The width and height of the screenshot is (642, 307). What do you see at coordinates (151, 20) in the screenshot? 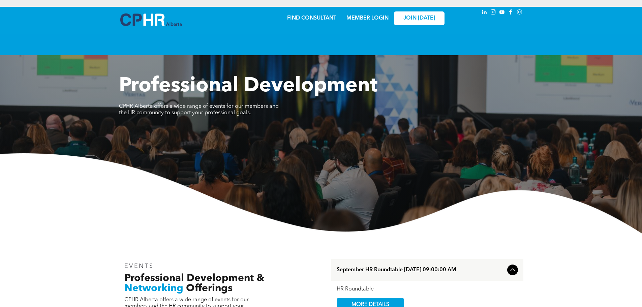
I see `img: A blue and white logo for cp alberta` at bounding box center [151, 20].